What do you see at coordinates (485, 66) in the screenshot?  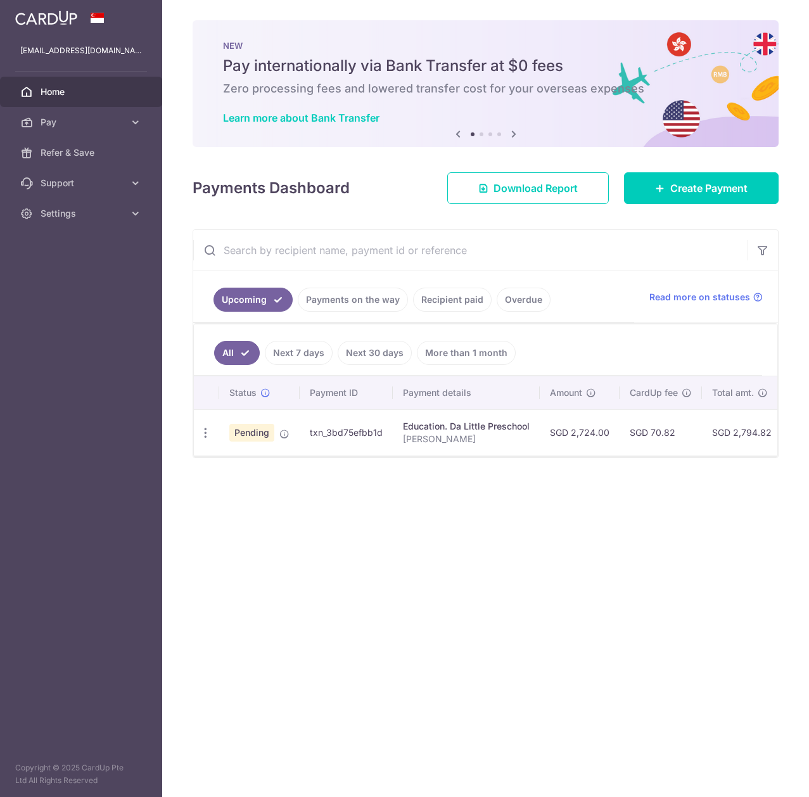 I see `h5: Pay internationally via Bank Transfer at $0 fees` at bounding box center [485, 66].